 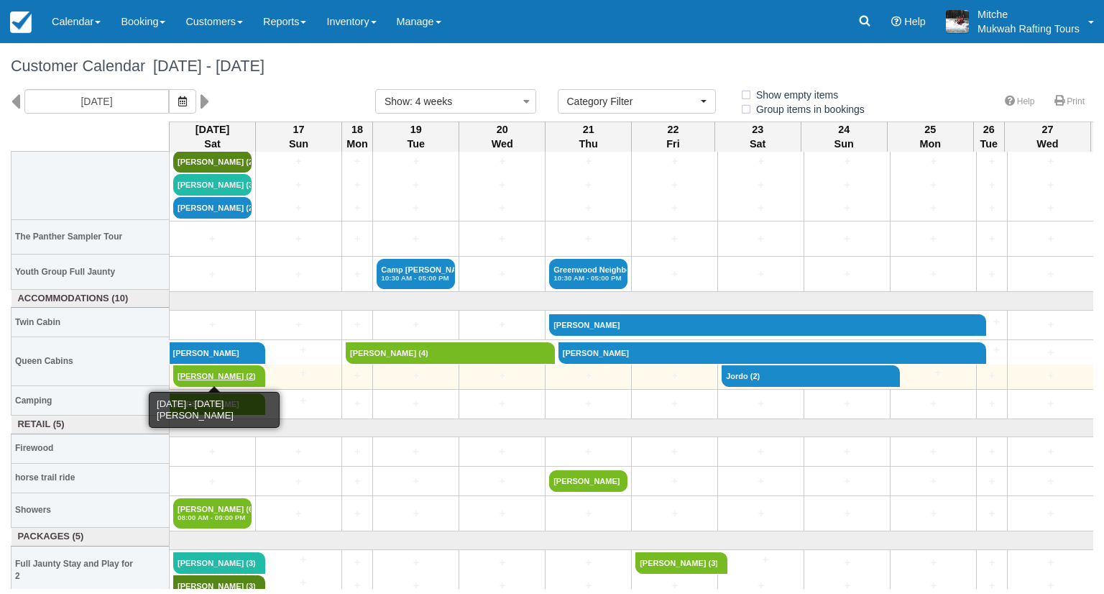 What do you see at coordinates (794, 95) in the screenshot?
I see `label: Show empty items` at bounding box center [794, 95].